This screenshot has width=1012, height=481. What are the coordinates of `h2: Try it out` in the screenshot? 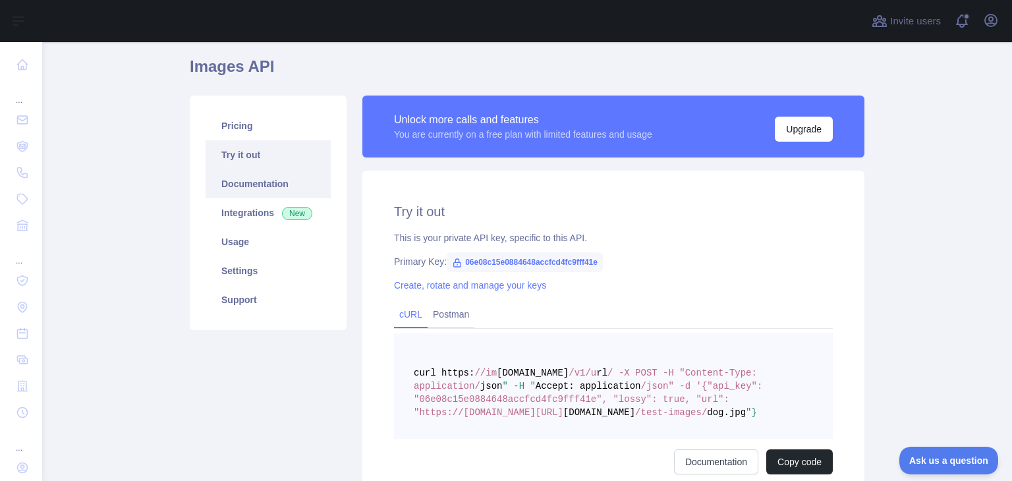 It's located at (613, 211).